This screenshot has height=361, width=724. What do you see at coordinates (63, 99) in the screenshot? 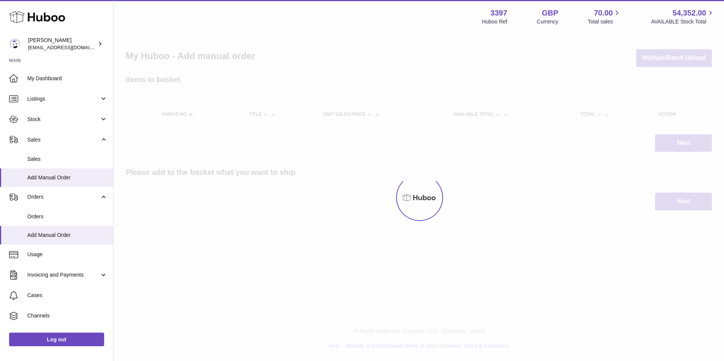
I see `span: Listings` at bounding box center [63, 99].